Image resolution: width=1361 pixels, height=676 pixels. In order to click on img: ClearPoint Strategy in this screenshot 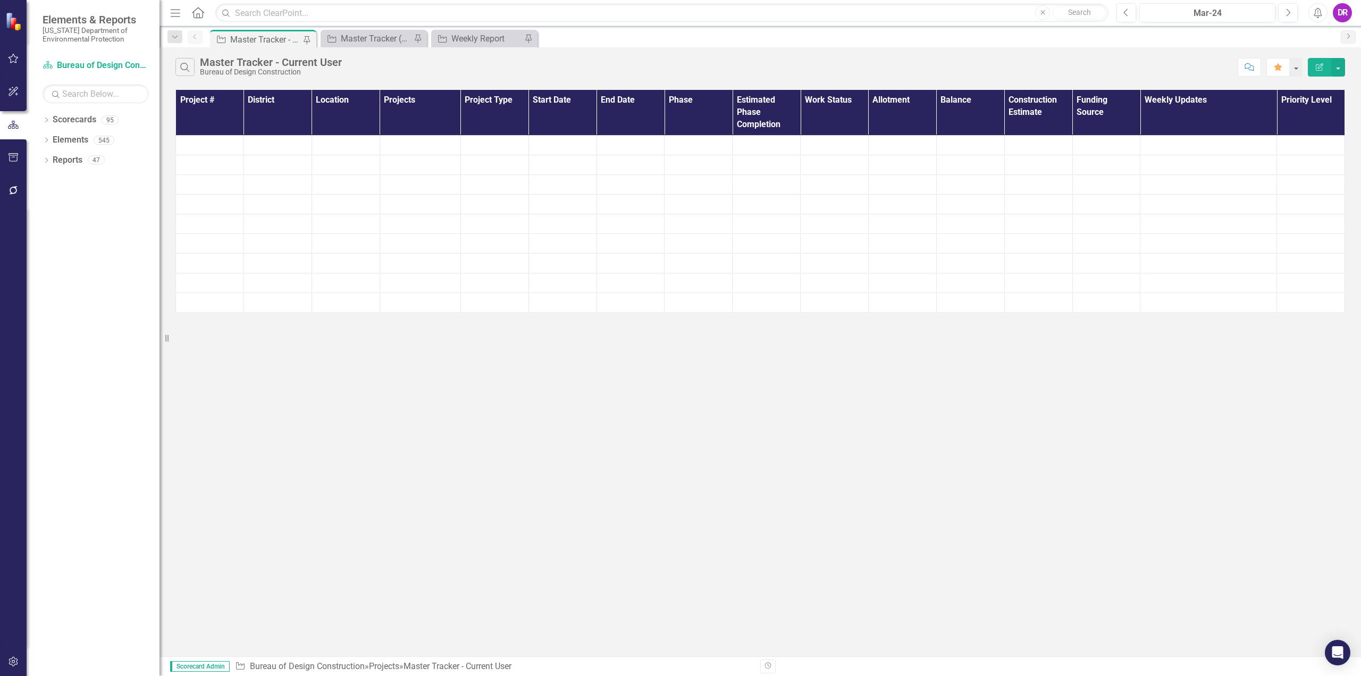, I will do `click(14, 21)`.